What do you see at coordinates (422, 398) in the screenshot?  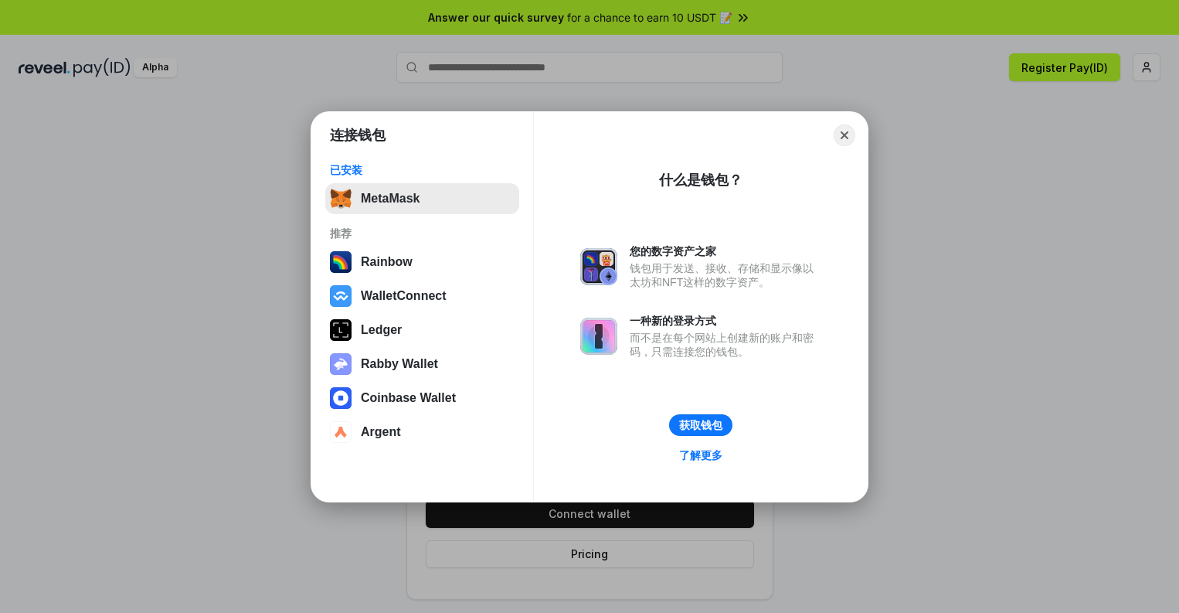 I see `button: Coinbase Wallet` at bounding box center [422, 398].